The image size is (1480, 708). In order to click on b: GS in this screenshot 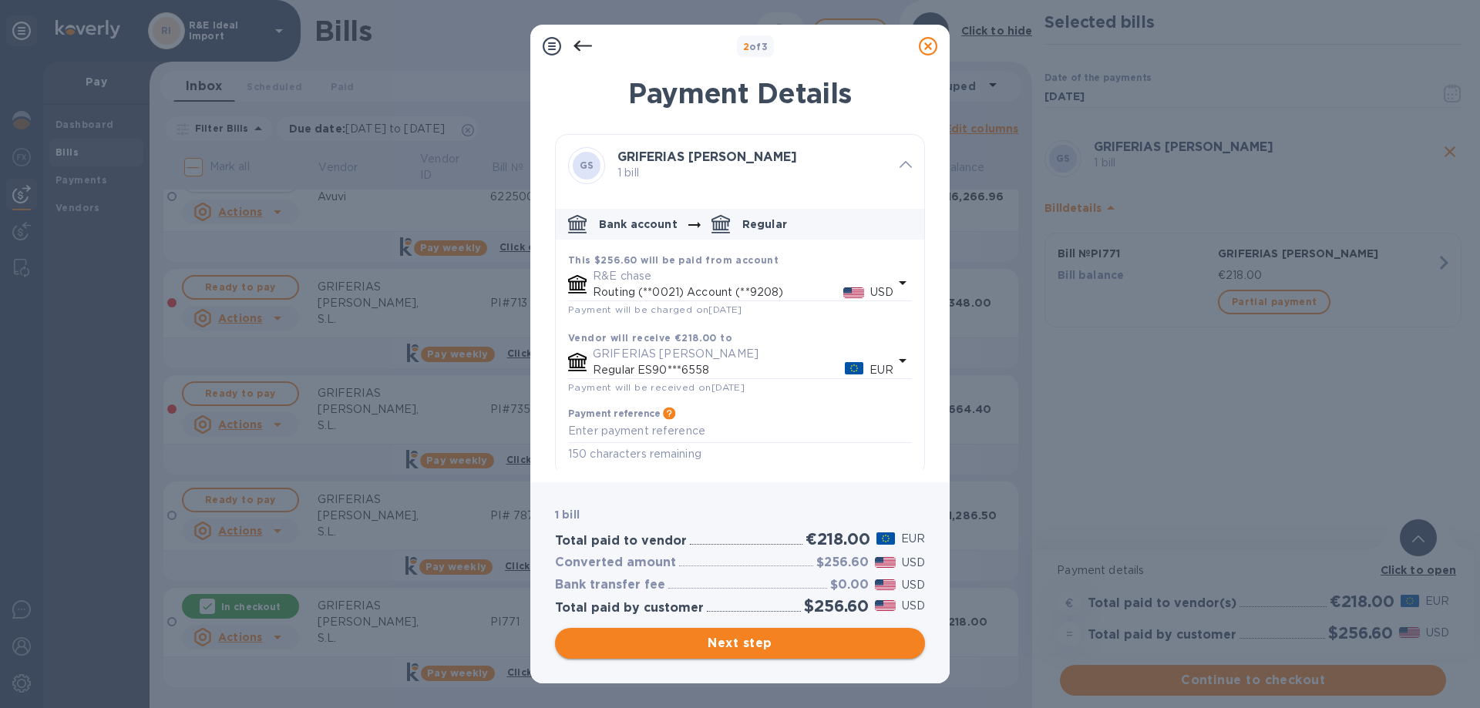, I will do `click(587, 165)`.